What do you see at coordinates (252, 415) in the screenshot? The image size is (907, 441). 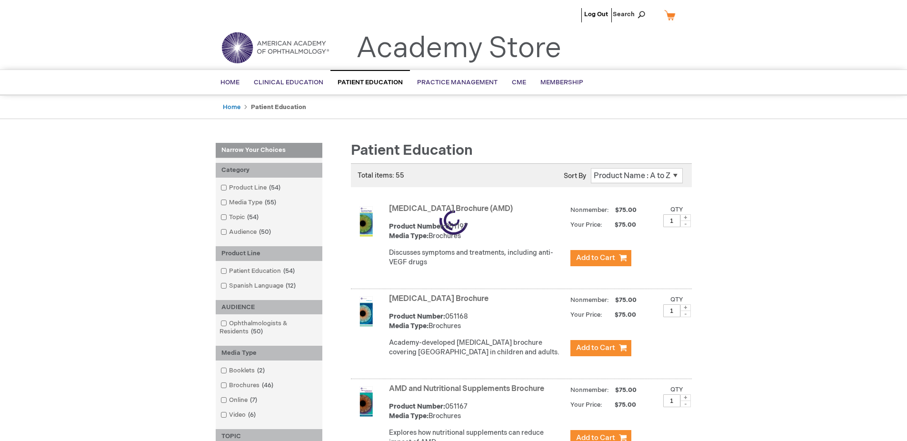 I see `span: 6` at bounding box center [252, 415].